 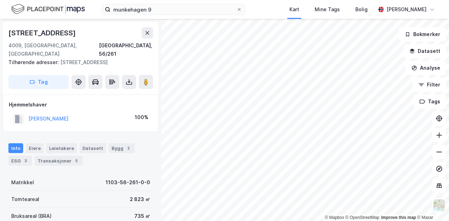 What do you see at coordinates (362, 218) in the screenshot?
I see `a: OpenStreetMap` at bounding box center [362, 218].